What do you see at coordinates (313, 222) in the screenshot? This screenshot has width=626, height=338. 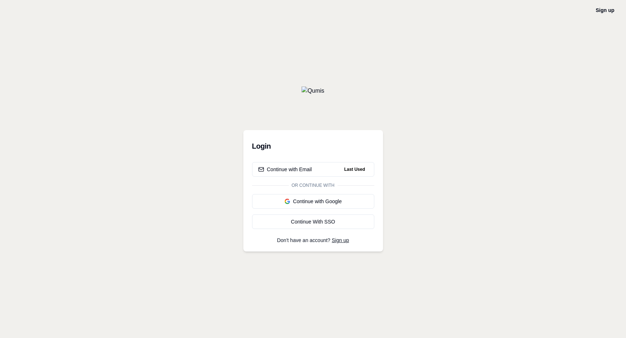 I see `div: Continue With SSO` at bounding box center [313, 222].